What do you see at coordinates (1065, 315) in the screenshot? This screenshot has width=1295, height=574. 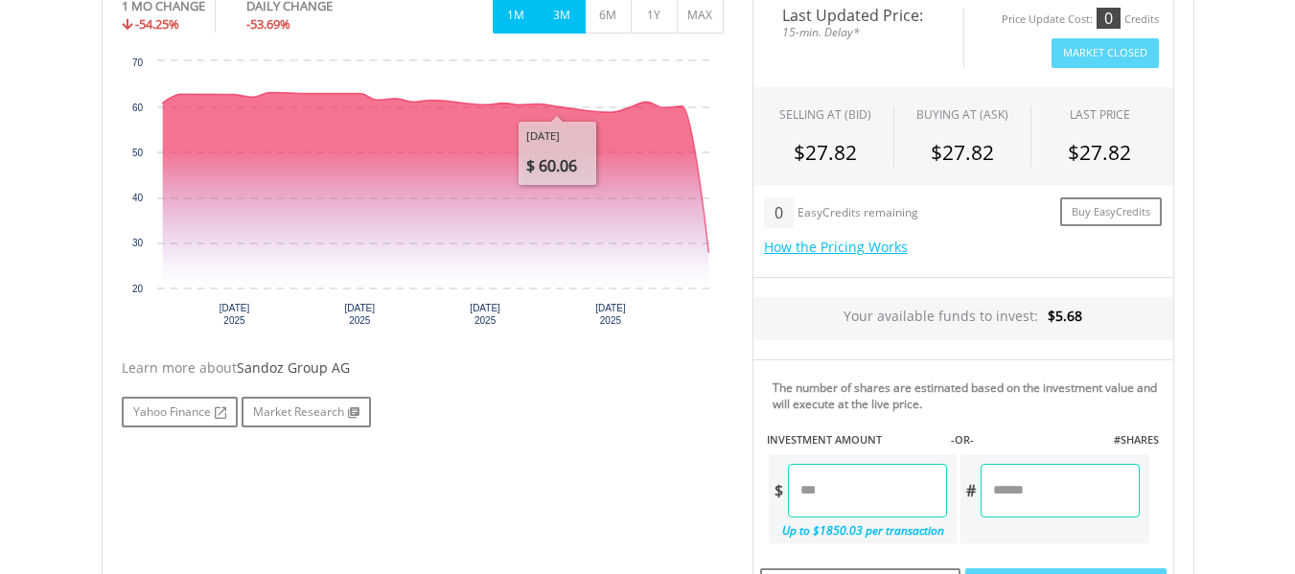 I see `span: $5.68` at bounding box center [1065, 315].